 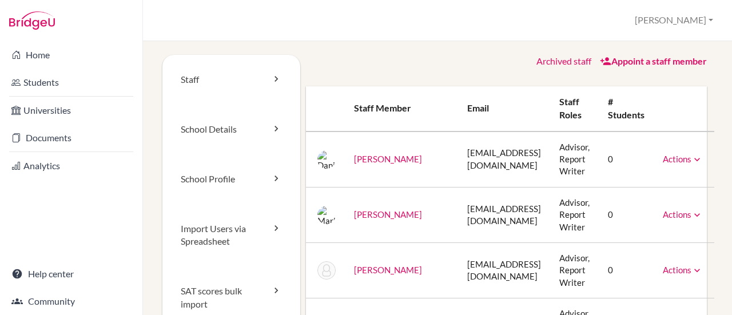 I want to click on img: Bridge-U, so click(x=32, y=21).